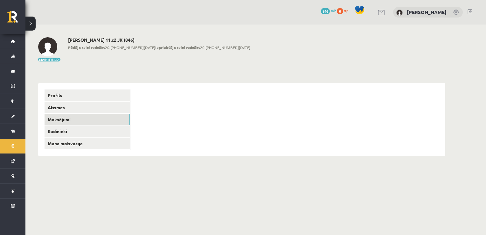  What do you see at coordinates (325, 11) in the screenshot?
I see `span: 846` at bounding box center [325, 11].